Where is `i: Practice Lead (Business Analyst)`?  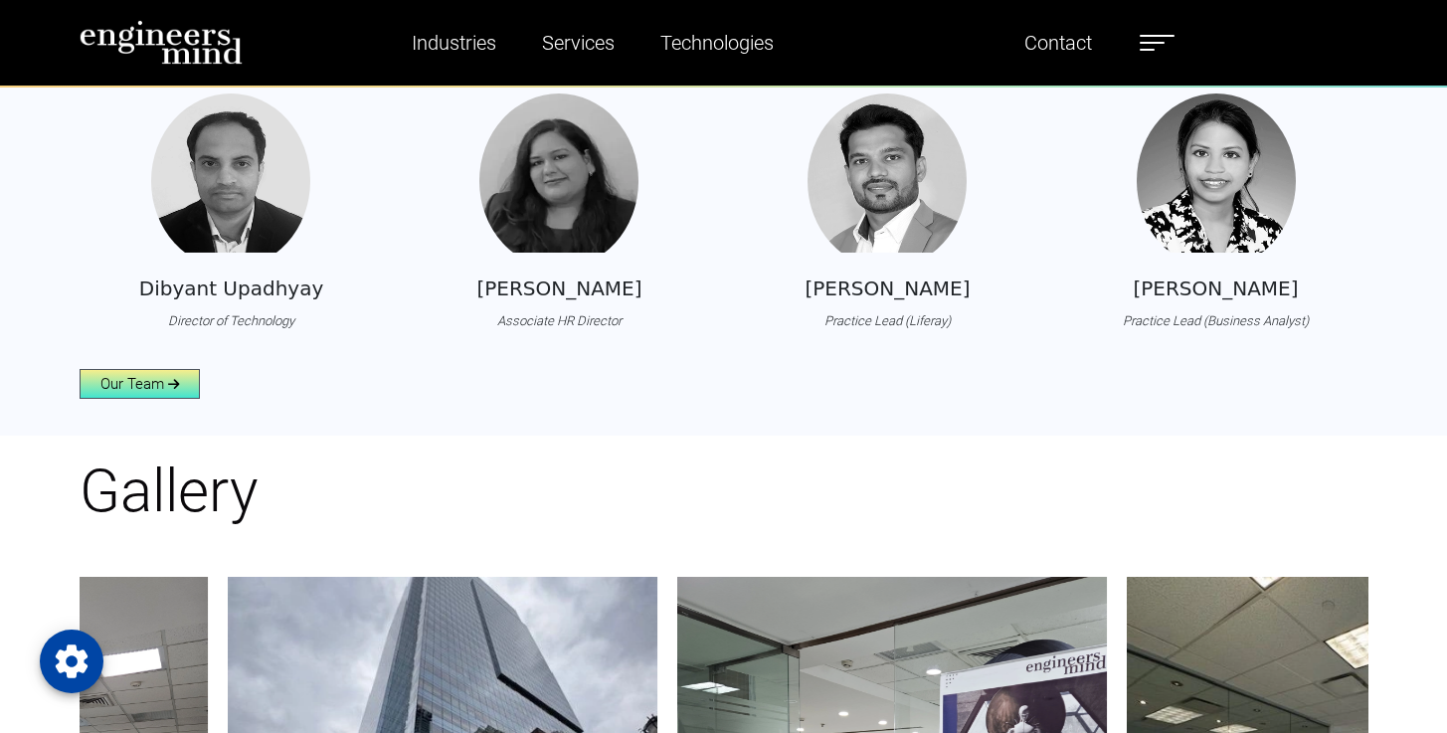
i: Practice Lead (Business Analyst) is located at coordinates (1215, 320).